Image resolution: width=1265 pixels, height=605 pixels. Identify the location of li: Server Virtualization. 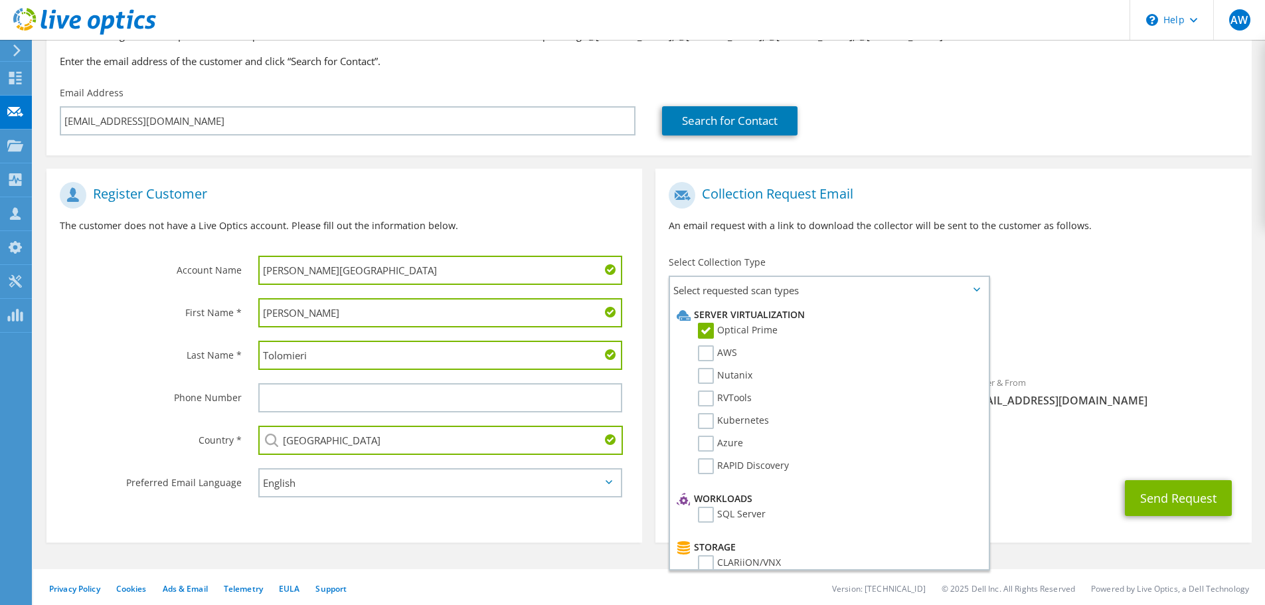
(828, 315).